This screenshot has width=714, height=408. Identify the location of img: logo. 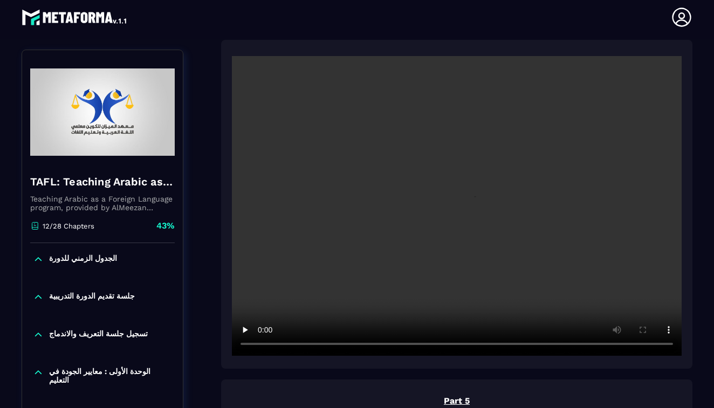
(75, 17).